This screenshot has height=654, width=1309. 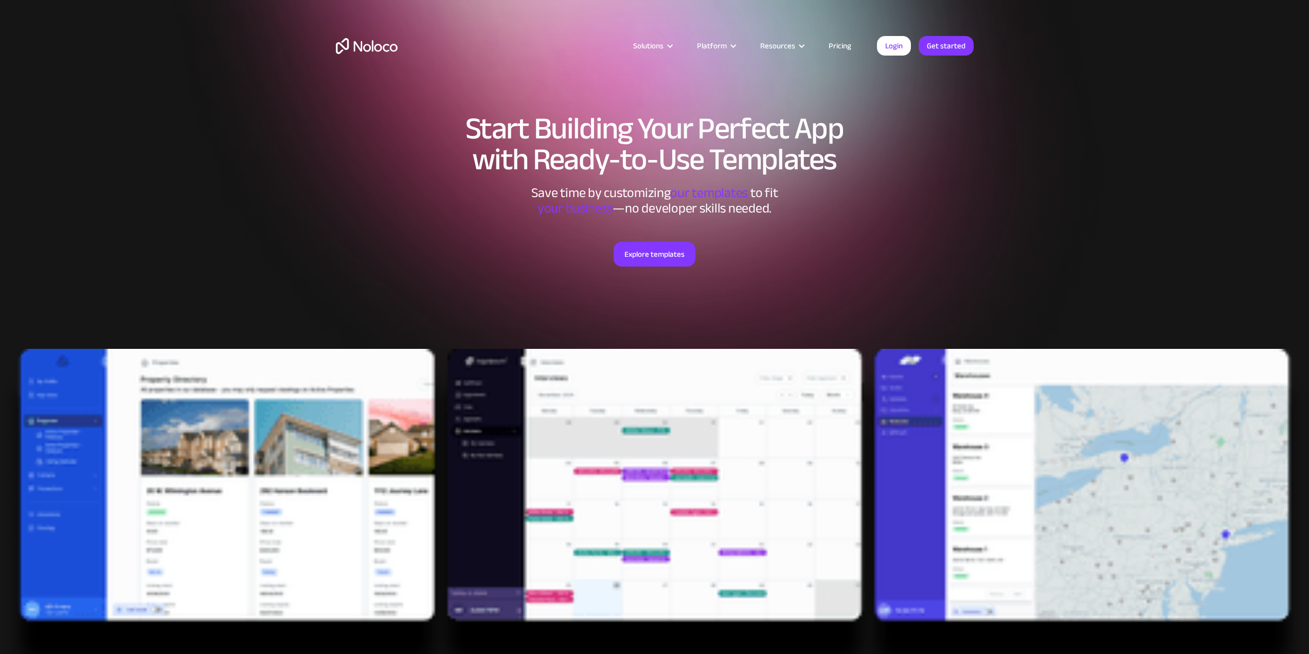 What do you see at coordinates (894, 46) in the screenshot?
I see `a: Login` at bounding box center [894, 46].